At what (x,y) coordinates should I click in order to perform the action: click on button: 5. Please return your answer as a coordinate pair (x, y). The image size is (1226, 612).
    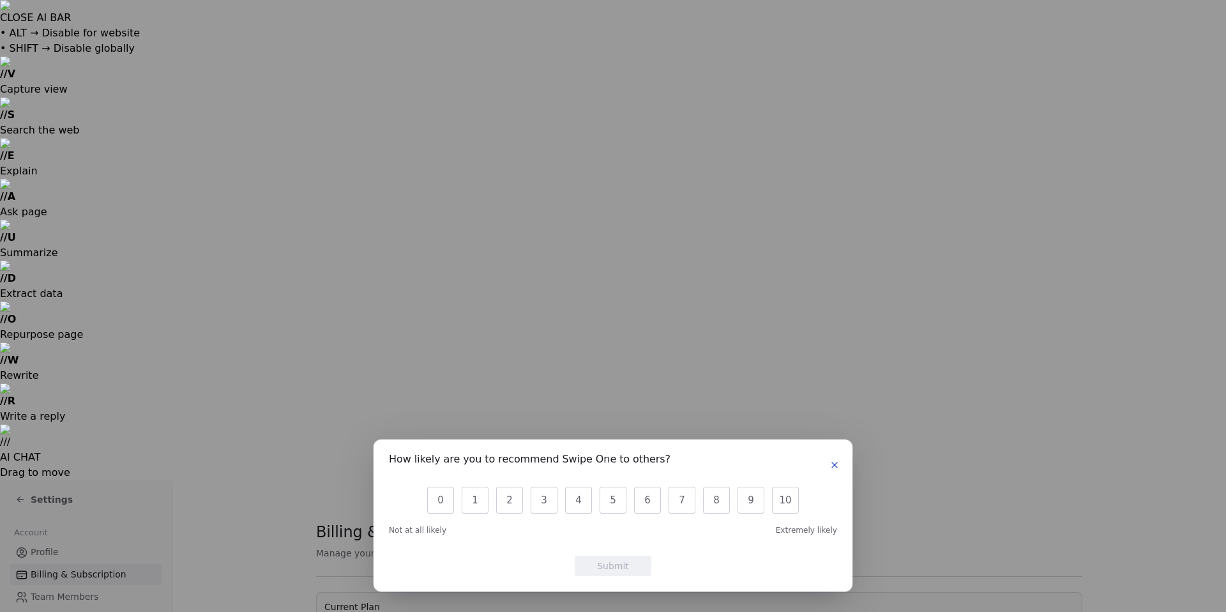
    Looking at the image, I should click on (613, 500).